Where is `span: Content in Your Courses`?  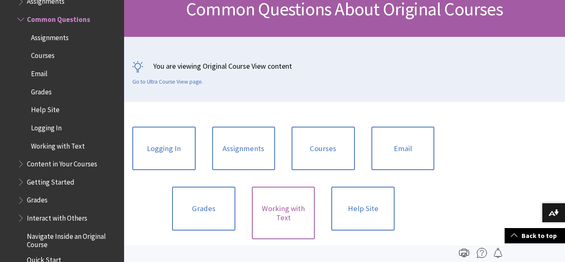 span: Content in Your Courses is located at coordinates (62, 162).